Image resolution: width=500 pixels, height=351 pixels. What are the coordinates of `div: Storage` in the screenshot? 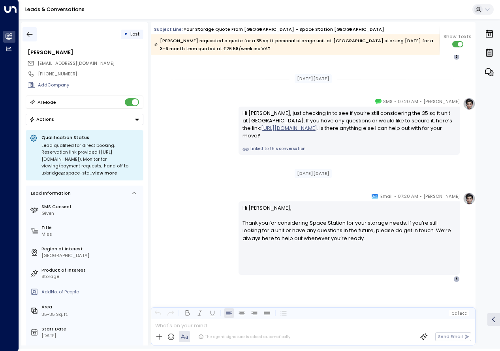 It's located at (91, 277).